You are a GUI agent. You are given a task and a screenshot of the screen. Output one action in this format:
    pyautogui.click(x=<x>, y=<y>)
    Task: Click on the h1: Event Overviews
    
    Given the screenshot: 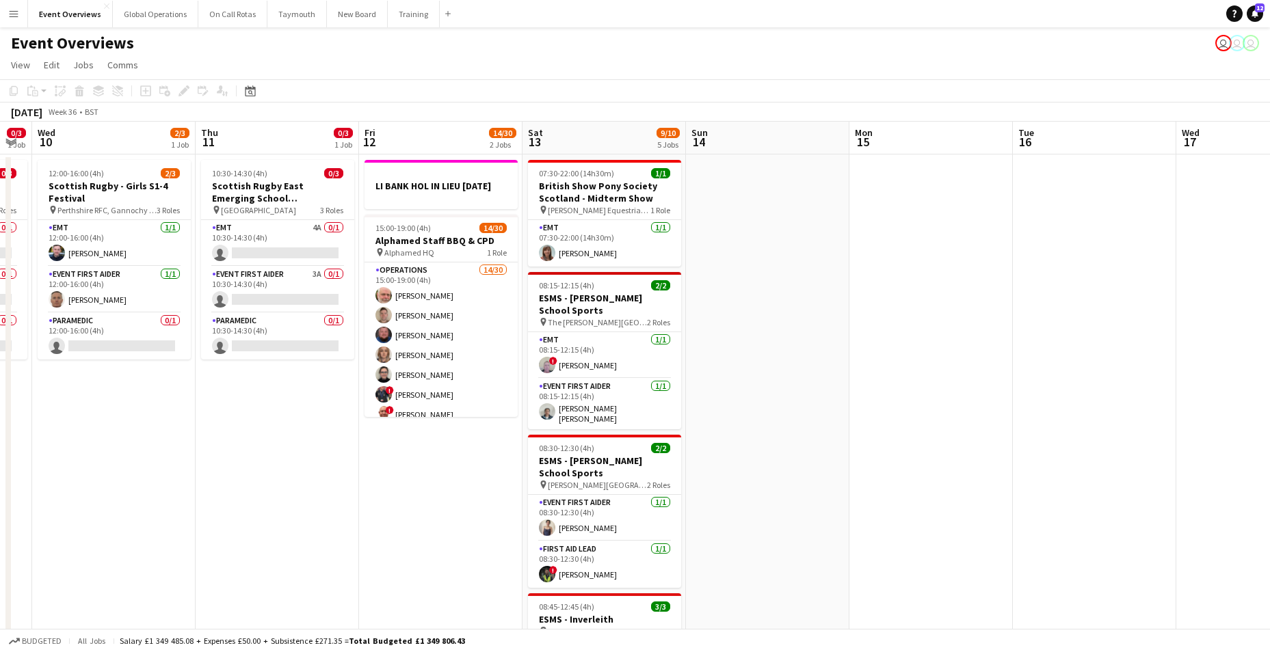 What is the action you would take?
    pyautogui.click(x=72, y=43)
    